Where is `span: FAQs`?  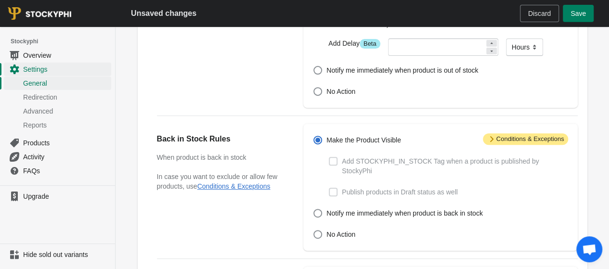 span: FAQs is located at coordinates (66, 171).